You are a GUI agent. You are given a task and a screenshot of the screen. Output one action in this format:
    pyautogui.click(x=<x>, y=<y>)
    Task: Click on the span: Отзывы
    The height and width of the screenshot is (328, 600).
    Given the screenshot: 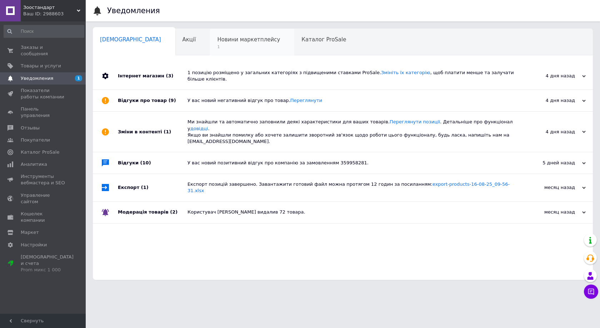 What is the action you would take?
    pyautogui.click(x=30, y=128)
    